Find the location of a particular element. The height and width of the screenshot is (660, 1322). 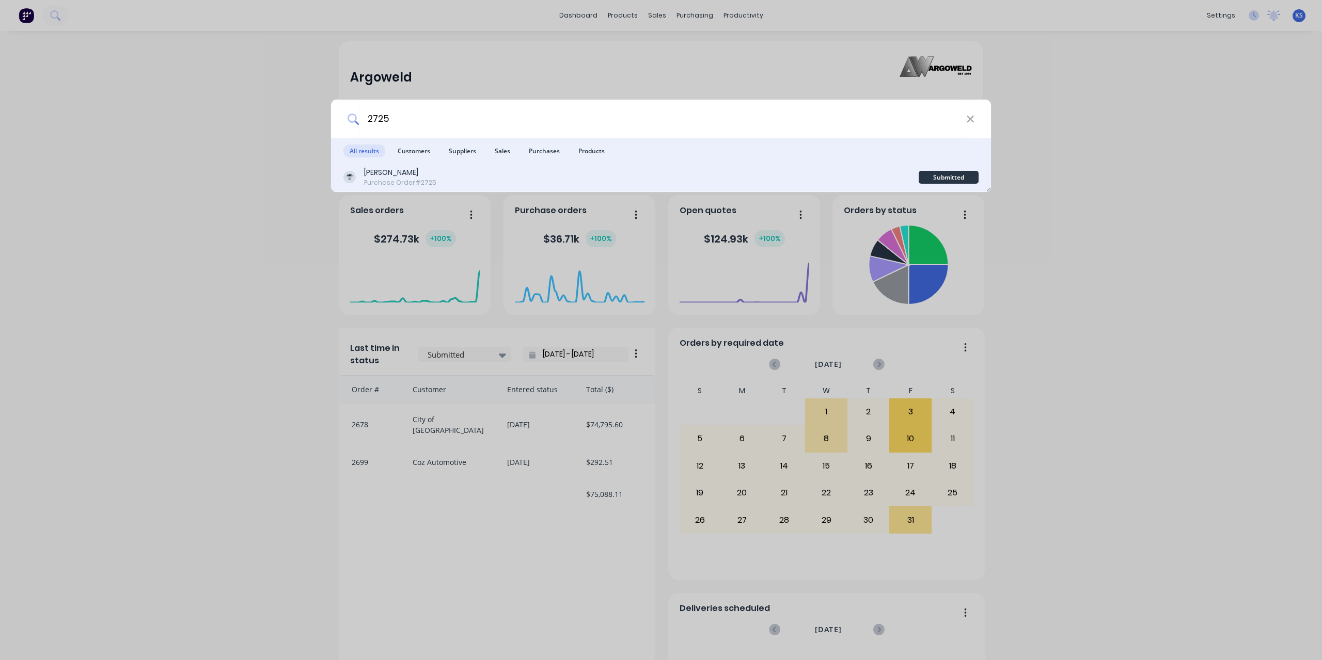

span: Products is located at coordinates (591, 151).